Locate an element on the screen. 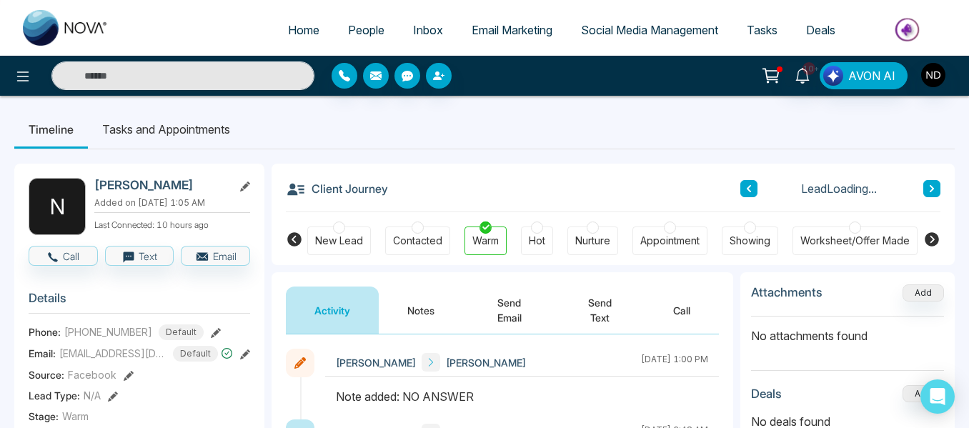 The image size is (969, 428). span: Email Marketing is located at coordinates (512, 30).